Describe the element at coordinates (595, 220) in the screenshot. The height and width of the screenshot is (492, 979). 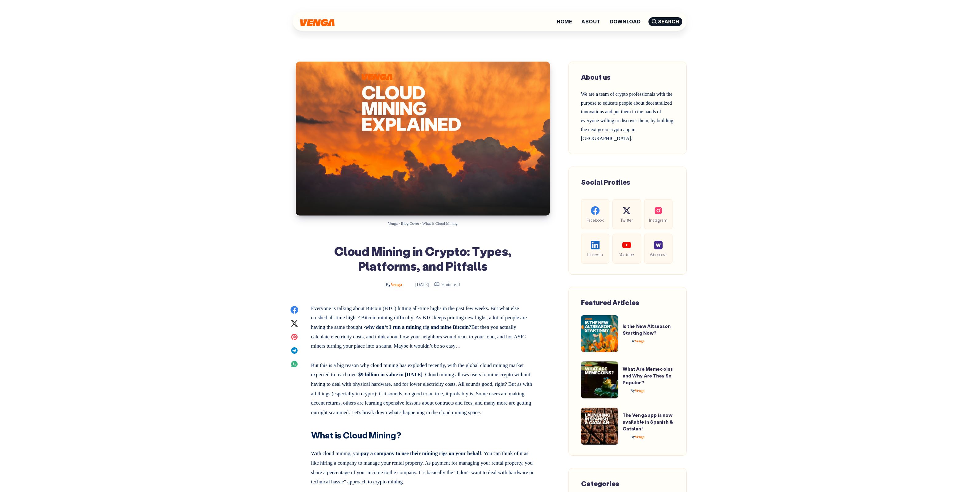
I see `span: Facebook` at that location.